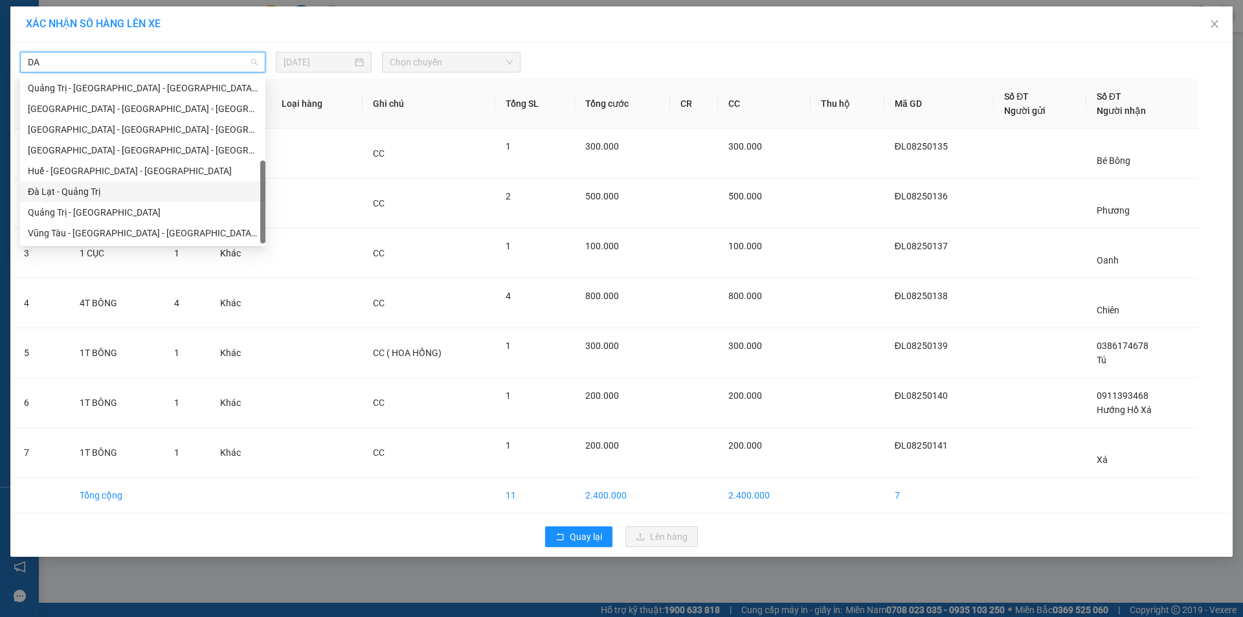  I want to click on th: Tổng SL, so click(535, 104).